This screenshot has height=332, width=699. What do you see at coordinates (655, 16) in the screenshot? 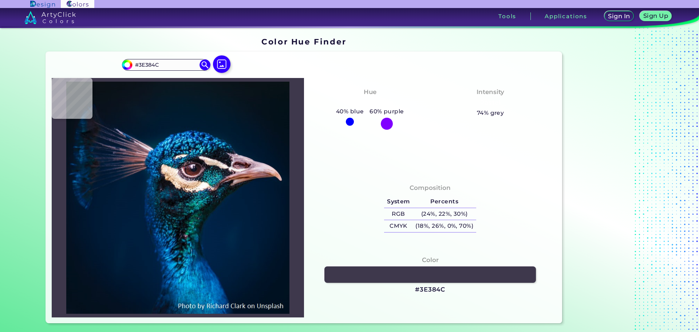
I see `a: Sign Up` at bounding box center [655, 16].